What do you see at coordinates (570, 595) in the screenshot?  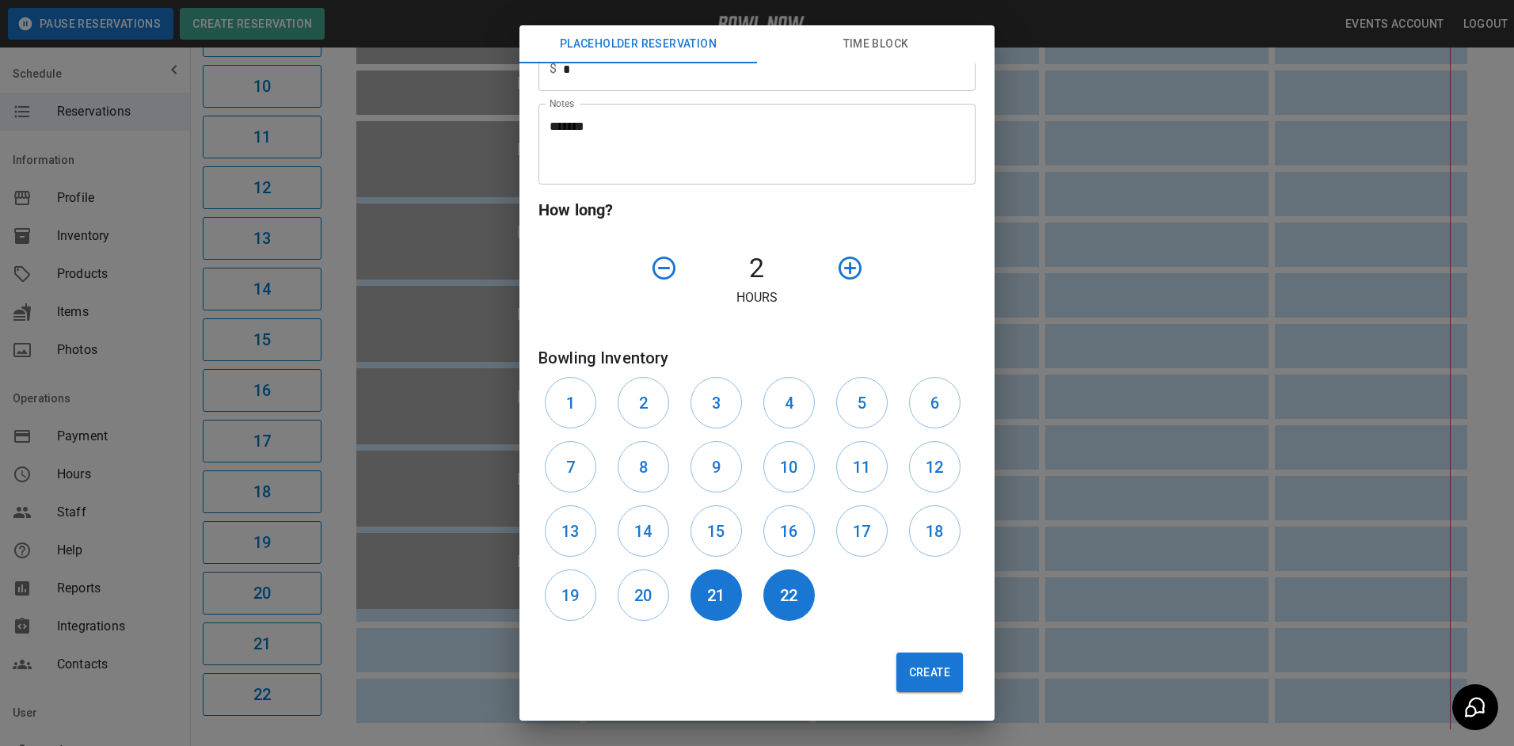 I see `button: 19` at bounding box center [570, 595].